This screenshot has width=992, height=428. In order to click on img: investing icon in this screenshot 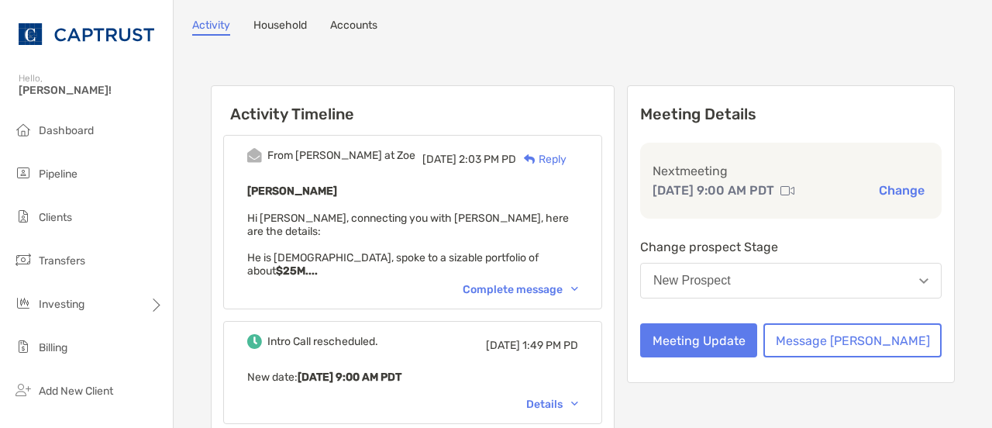, I will do `click(23, 303)`.